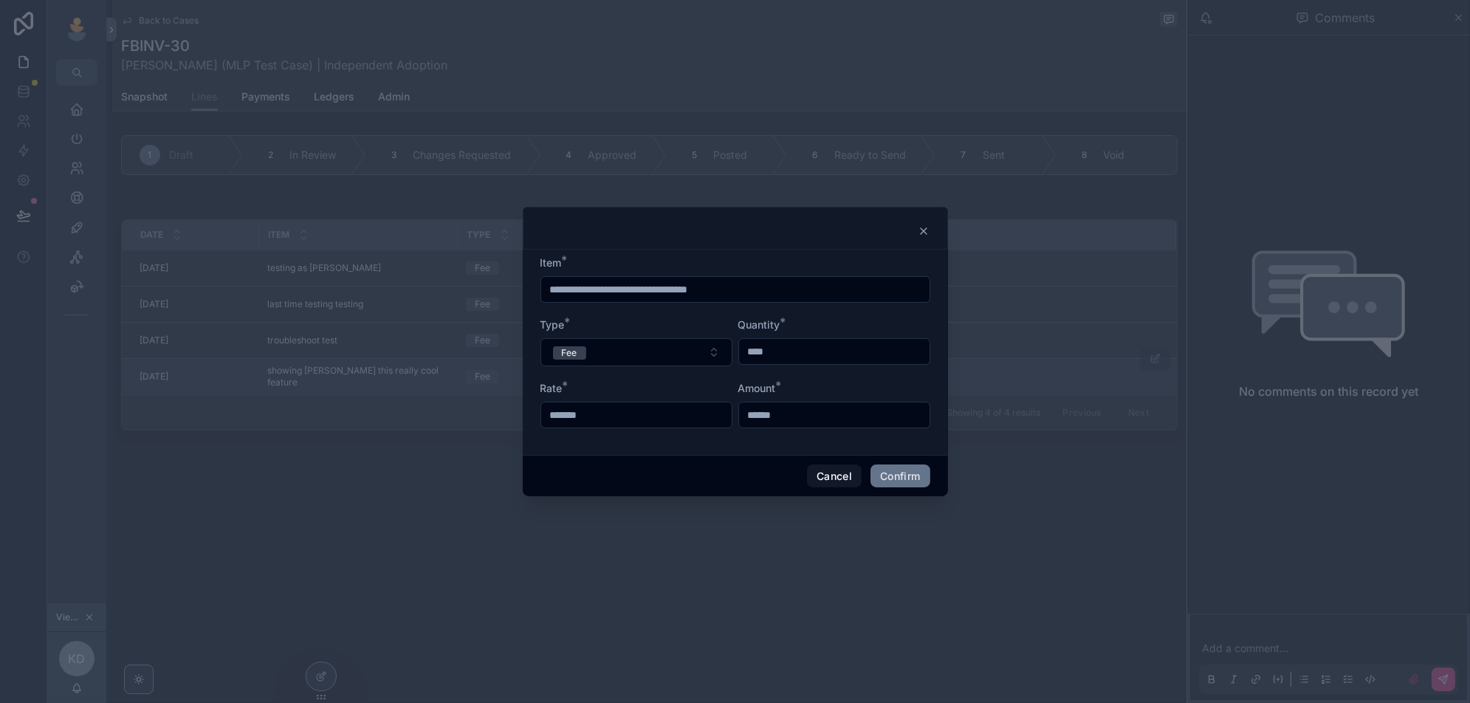 This screenshot has height=703, width=1470. What do you see at coordinates (552, 388) in the screenshot?
I see `span: Rate` at bounding box center [552, 388].